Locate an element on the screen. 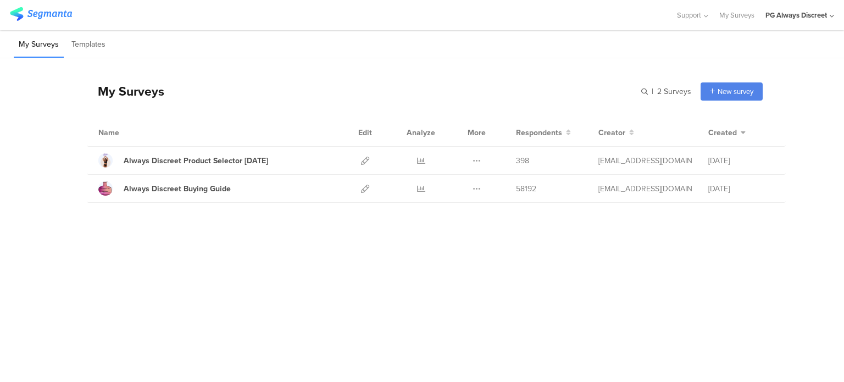 This screenshot has height=382, width=844. button: Respondents is located at coordinates (544, 133).